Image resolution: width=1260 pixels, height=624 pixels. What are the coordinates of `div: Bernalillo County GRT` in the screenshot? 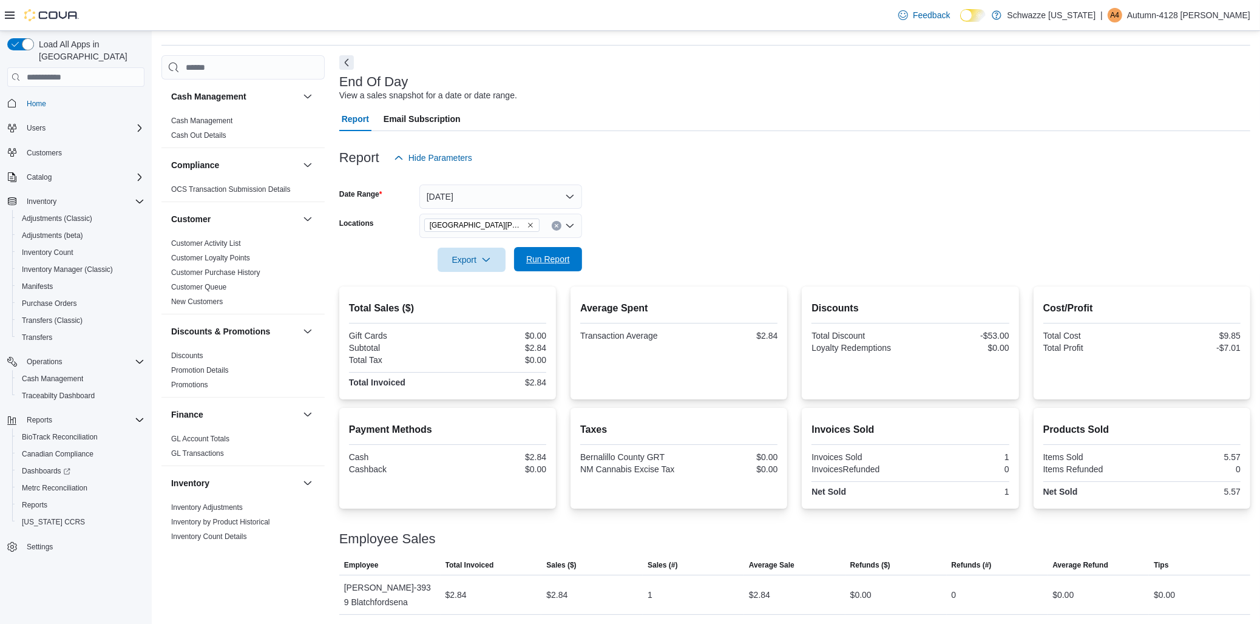 It's located at (628, 457).